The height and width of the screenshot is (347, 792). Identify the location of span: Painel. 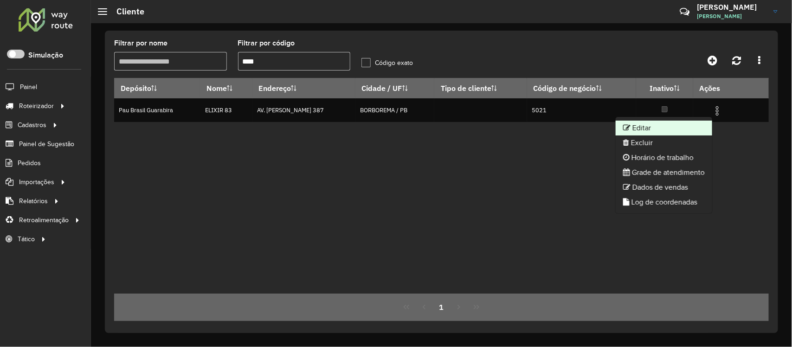
(28, 87).